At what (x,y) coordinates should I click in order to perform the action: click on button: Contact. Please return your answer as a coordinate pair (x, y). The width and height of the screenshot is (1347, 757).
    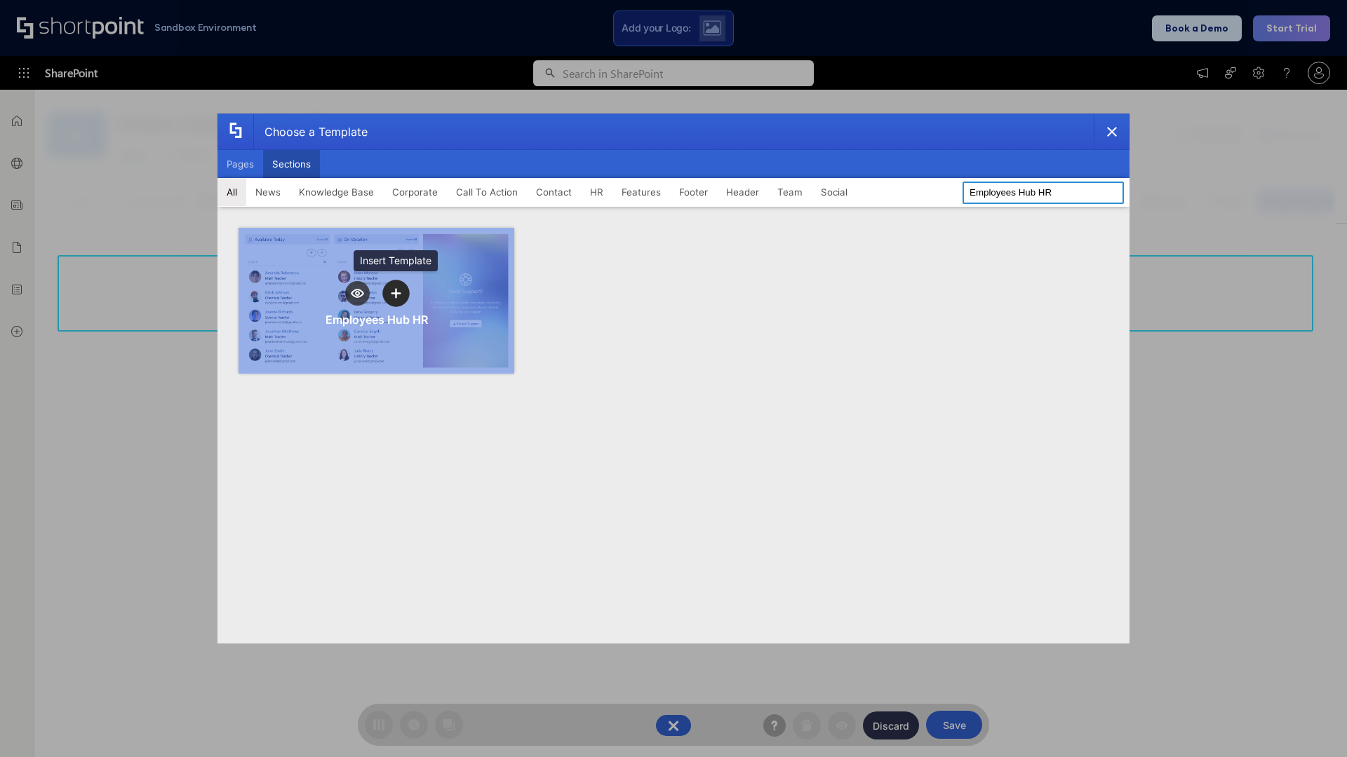
    Looking at the image, I should click on (553, 192).